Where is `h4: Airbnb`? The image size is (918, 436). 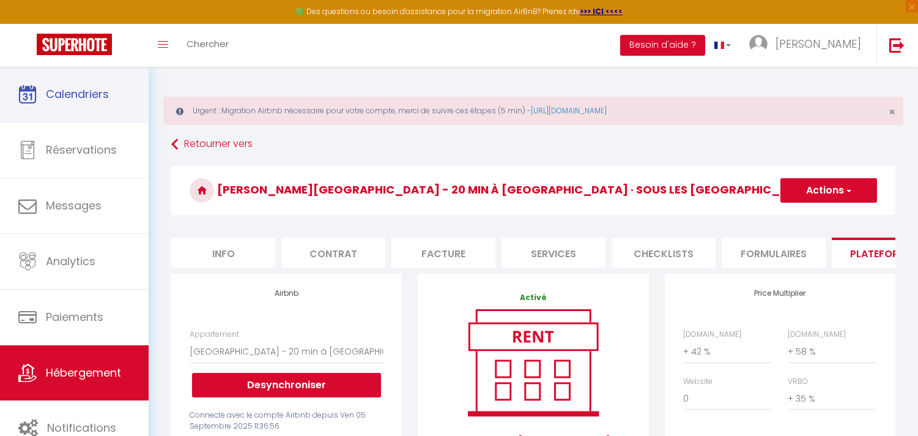 h4: Airbnb is located at coordinates (286, 293).